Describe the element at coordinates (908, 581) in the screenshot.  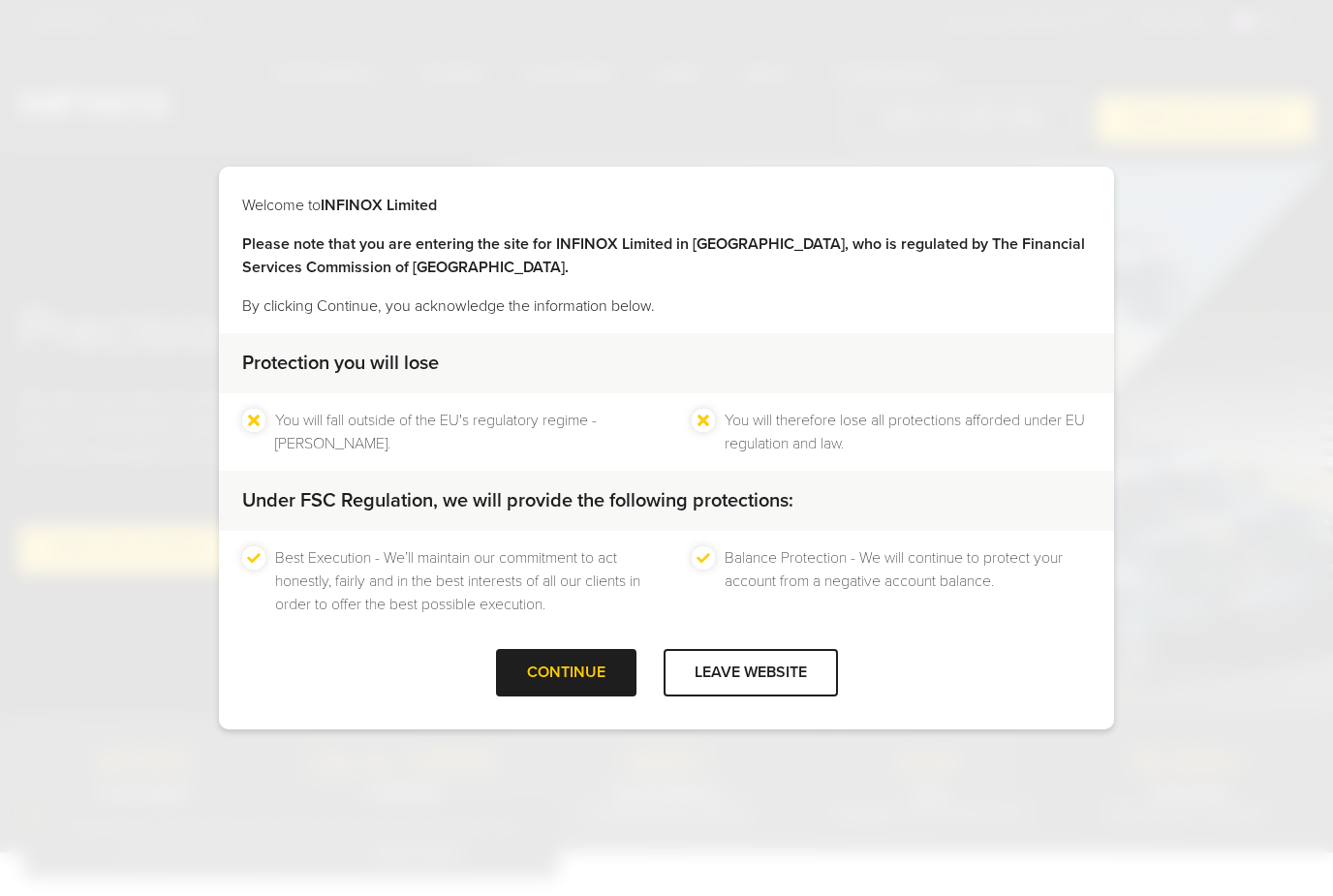
I see `li: Balance Protection - We will continue to protect your account from a negative account balance.` at that location.